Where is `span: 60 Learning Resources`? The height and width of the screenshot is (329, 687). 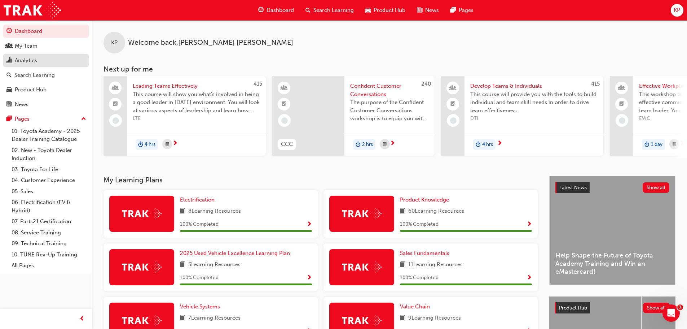 span: 60 Learning Resources is located at coordinates (436, 211).